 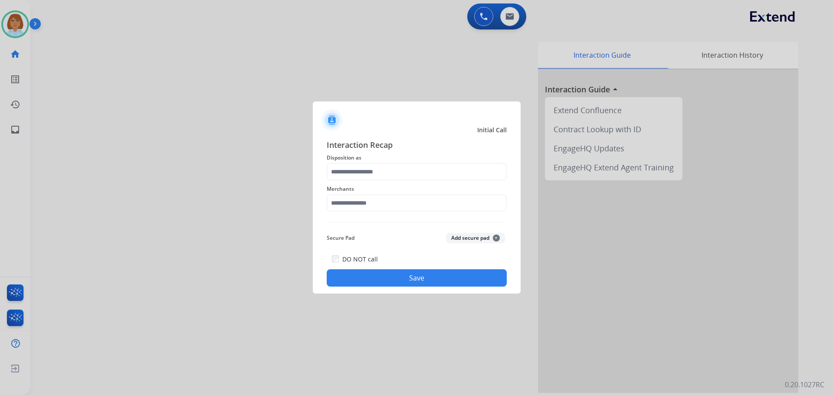 What do you see at coordinates (417, 222) in the screenshot?
I see `img: contact-recap-line.svg` at bounding box center [417, 222].